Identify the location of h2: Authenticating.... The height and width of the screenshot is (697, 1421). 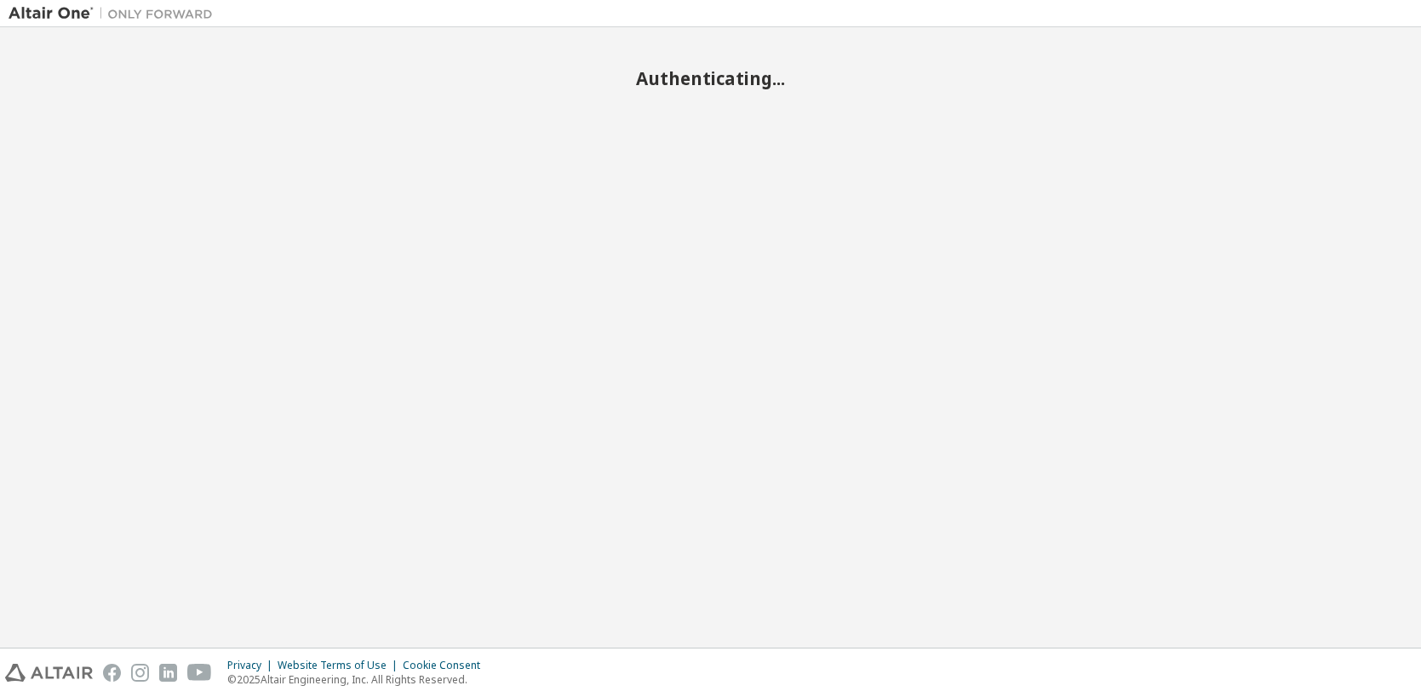
(710, 78).